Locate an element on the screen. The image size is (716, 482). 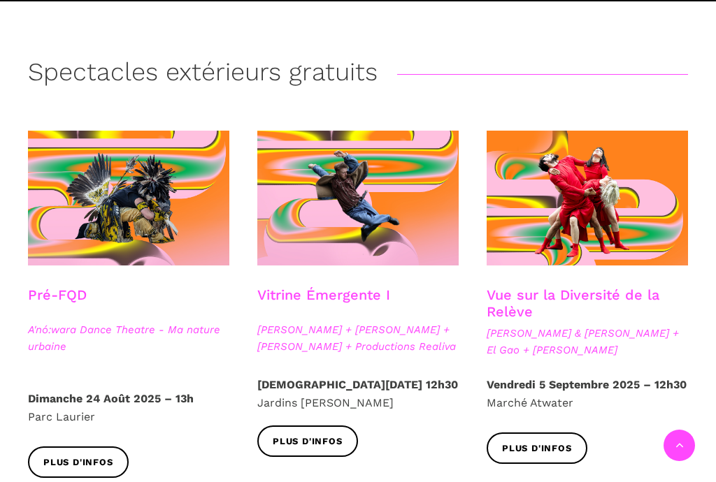
h3: Vitrine Émergente I is located at coordinates (324, 304).